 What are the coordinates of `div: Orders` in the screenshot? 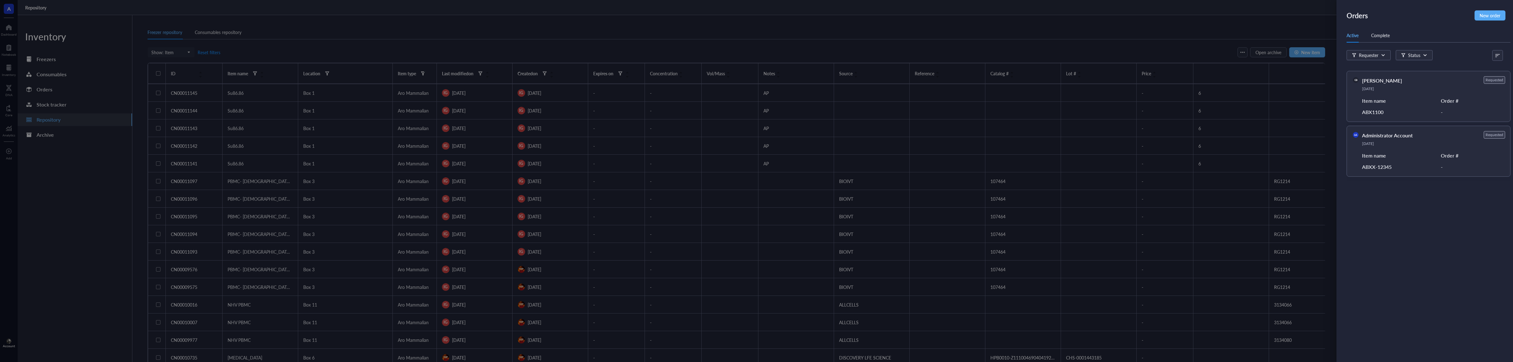 It's located at (1357, 15).